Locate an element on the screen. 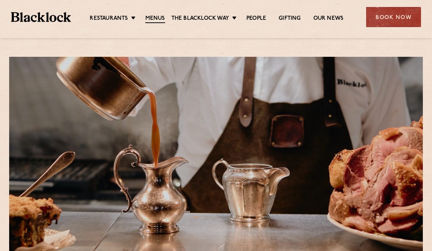 The image size is (432, 251). img: BL_Textured_Logo-footer-cropped.svg is located at coordinates (41, 17).